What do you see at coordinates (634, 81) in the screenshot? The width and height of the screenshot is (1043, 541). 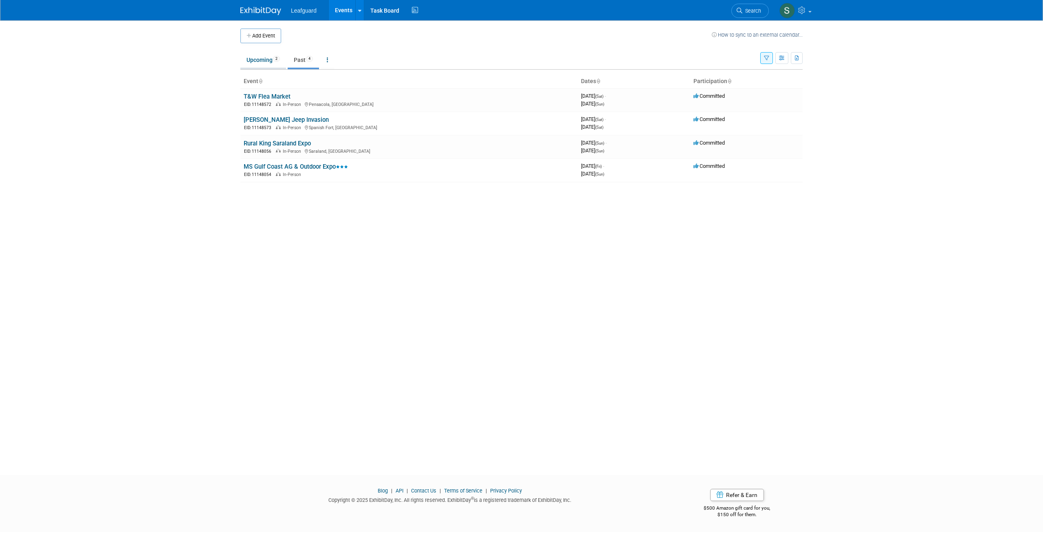 I see `th: Dates` at bounding box center [634, 81].